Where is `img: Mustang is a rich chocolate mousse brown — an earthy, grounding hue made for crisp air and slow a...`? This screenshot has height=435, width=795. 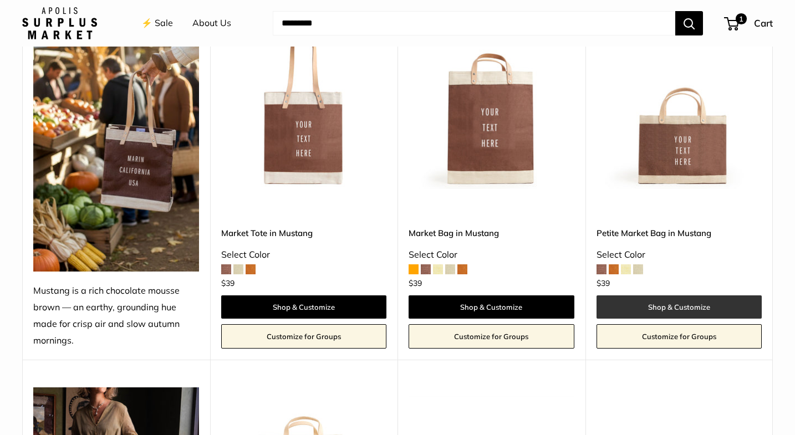 img: Mustang is a rich chocolate mousse brown — an earthy, grounding hue made for crisp air and slow a... is located at coordinates (116, 147).